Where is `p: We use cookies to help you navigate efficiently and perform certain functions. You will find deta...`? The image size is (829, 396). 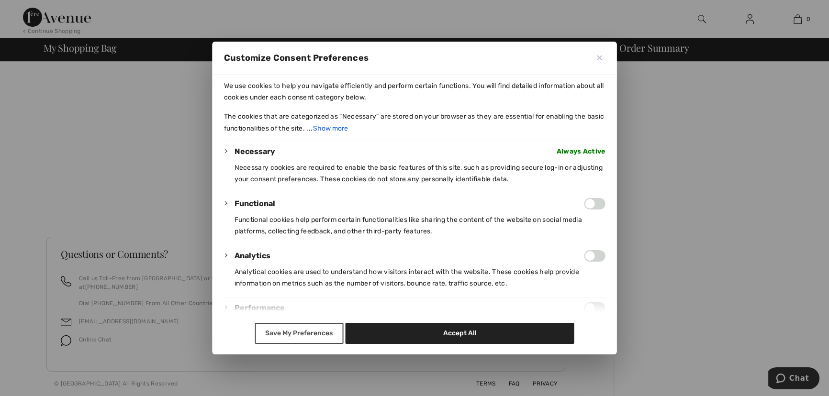 p: We use cookies to help you navigate efficiently and perform certain functions. You will find deta... is located at coordinates (415, 92).